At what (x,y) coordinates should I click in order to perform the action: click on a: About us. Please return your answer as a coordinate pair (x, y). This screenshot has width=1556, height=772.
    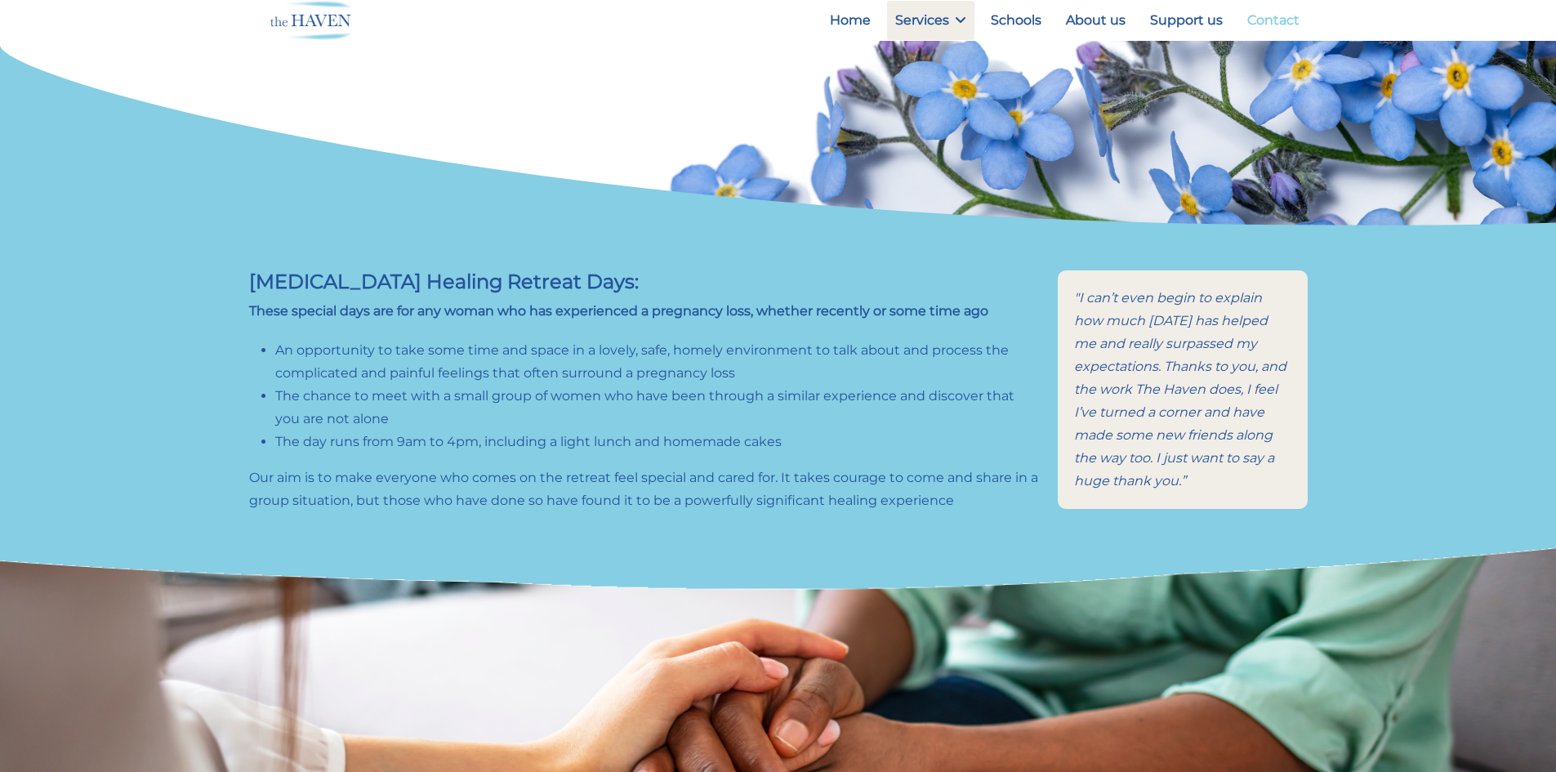
    Looking at the image, I should click on (1096, 20).